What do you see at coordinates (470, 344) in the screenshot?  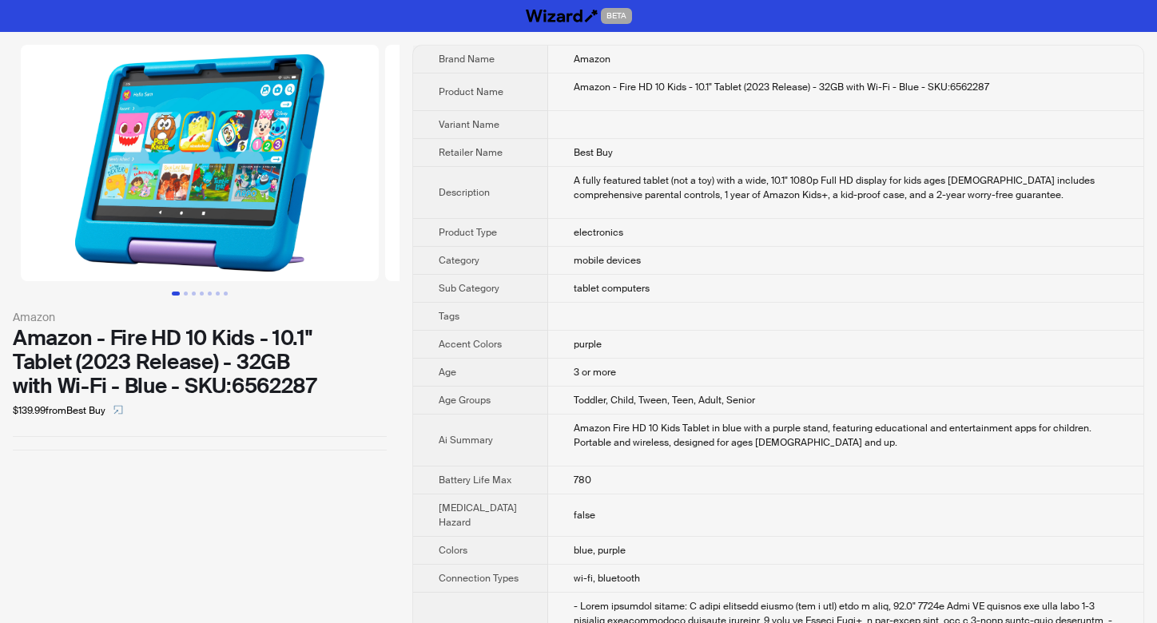 I see `span: Accent Colors` at bounding box center [470, 344].